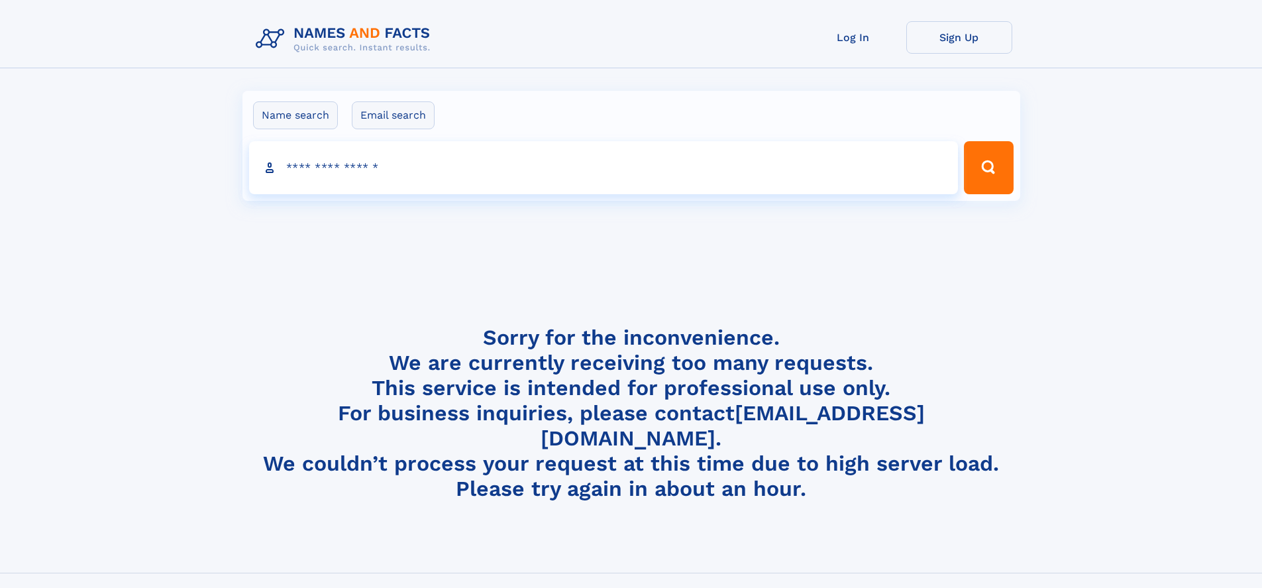  Describe the element at coordinates (988, 168) in the screenshot. I see `button: Search Button` at that location.